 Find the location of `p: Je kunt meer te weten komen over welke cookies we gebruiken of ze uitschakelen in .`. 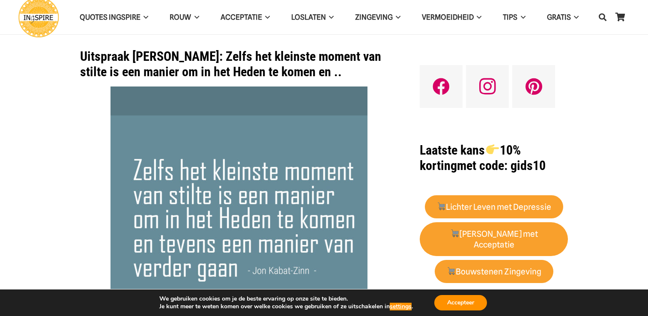

p: Je kunt meer te weten komen over welke cookies we gebruiken of ze uitschakelen in . is located at coordinates (286, 306).